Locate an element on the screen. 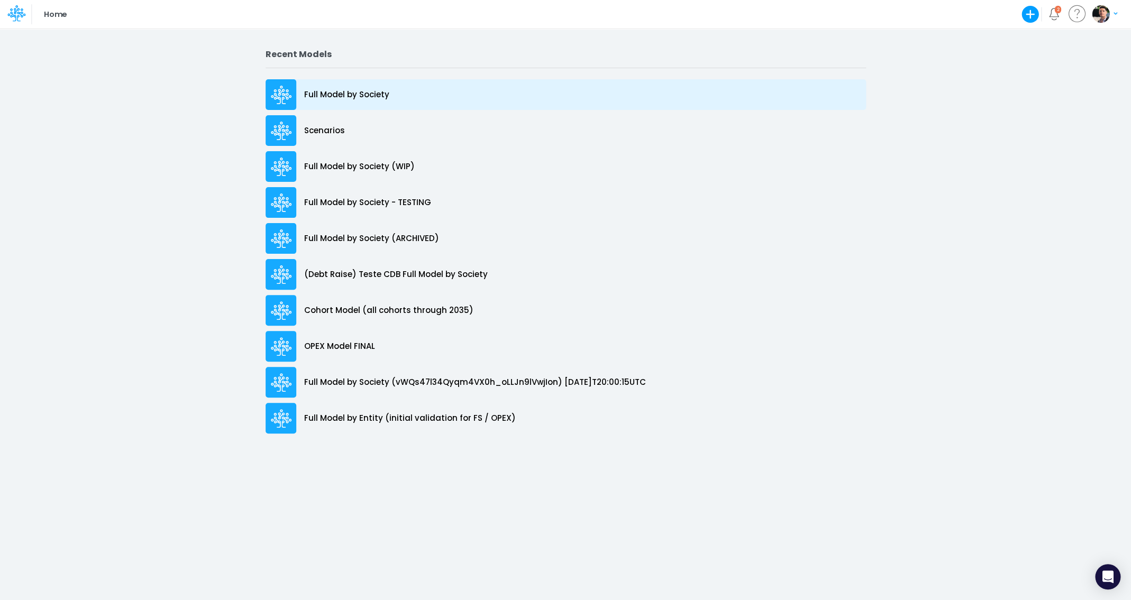 The width and height of the screenshot is (1131, 600). a: Notifications is located at coordinates (1054, 14).